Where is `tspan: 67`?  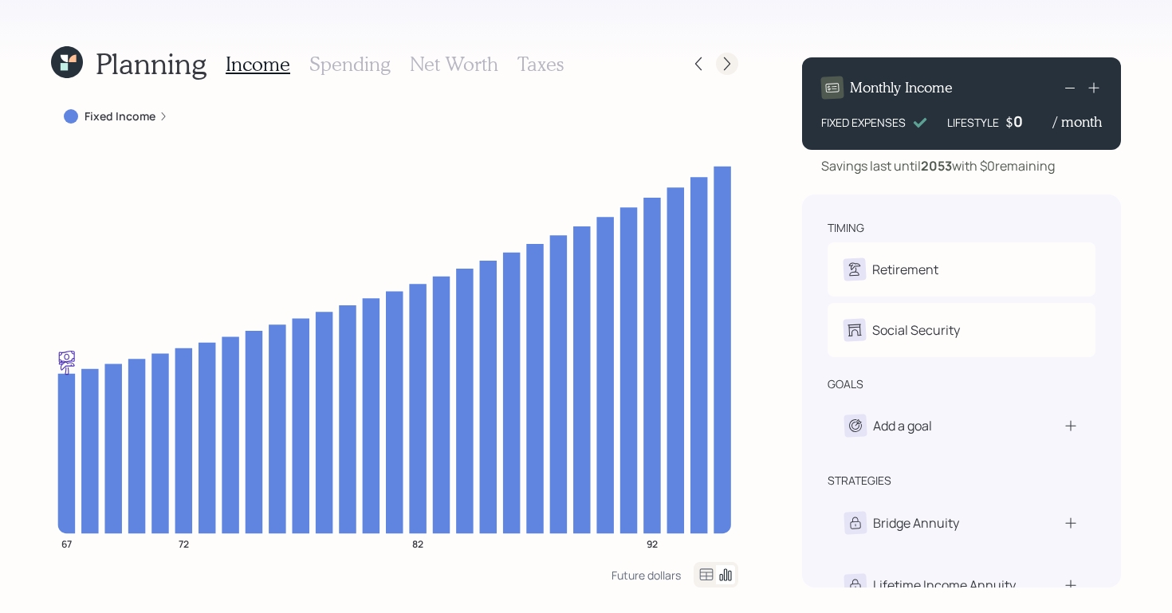 tspan: 67 is located at coordinates (66, 543).